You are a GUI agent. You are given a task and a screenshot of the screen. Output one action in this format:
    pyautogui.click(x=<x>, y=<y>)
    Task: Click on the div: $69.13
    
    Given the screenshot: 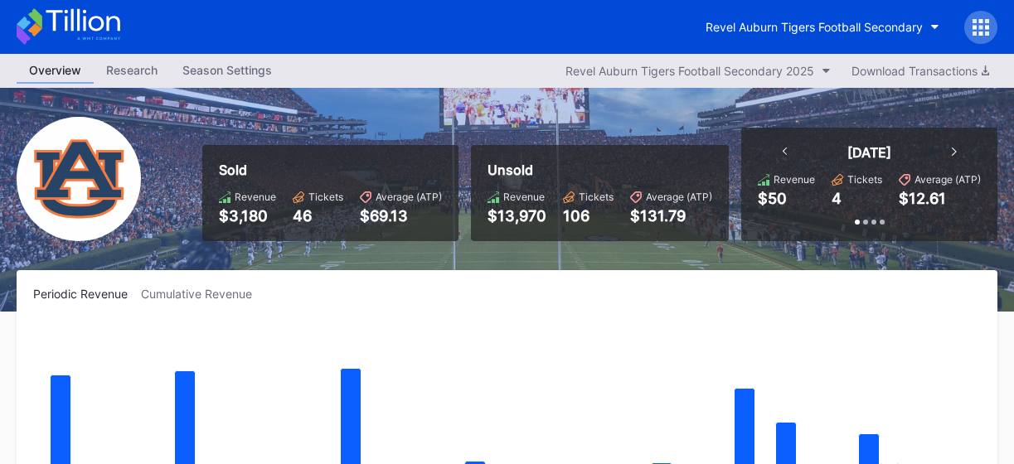 What is the action you would take?
    pyautogui.click(x=401, y=216)
    